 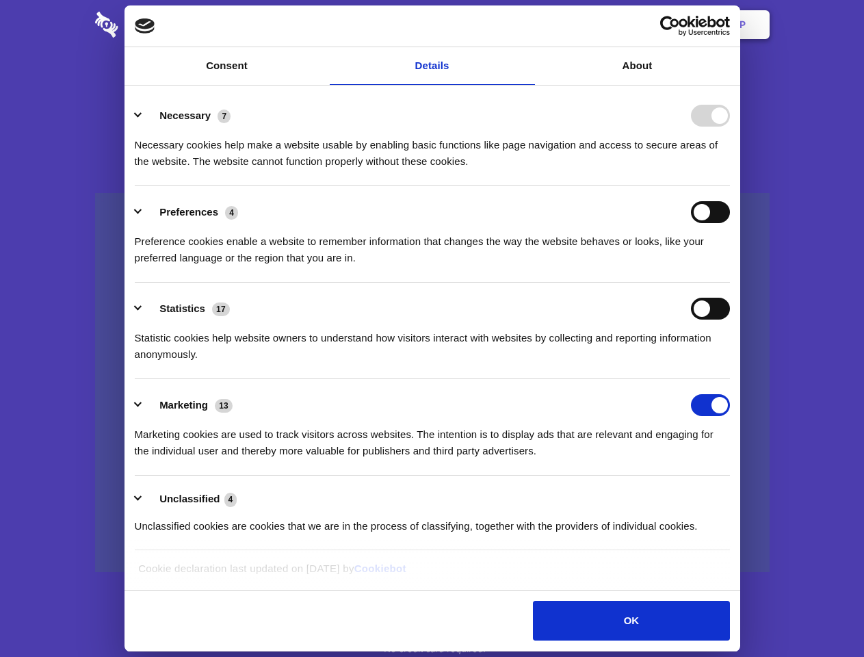 I want to click on a: Cookiebot, so click(x=381, y=568).